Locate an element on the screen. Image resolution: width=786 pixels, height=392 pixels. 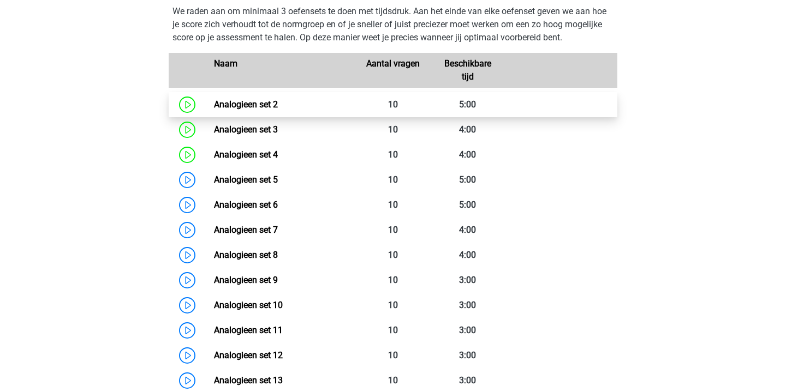
a: Analogieen set 10 is located at coordinates (248, 305).